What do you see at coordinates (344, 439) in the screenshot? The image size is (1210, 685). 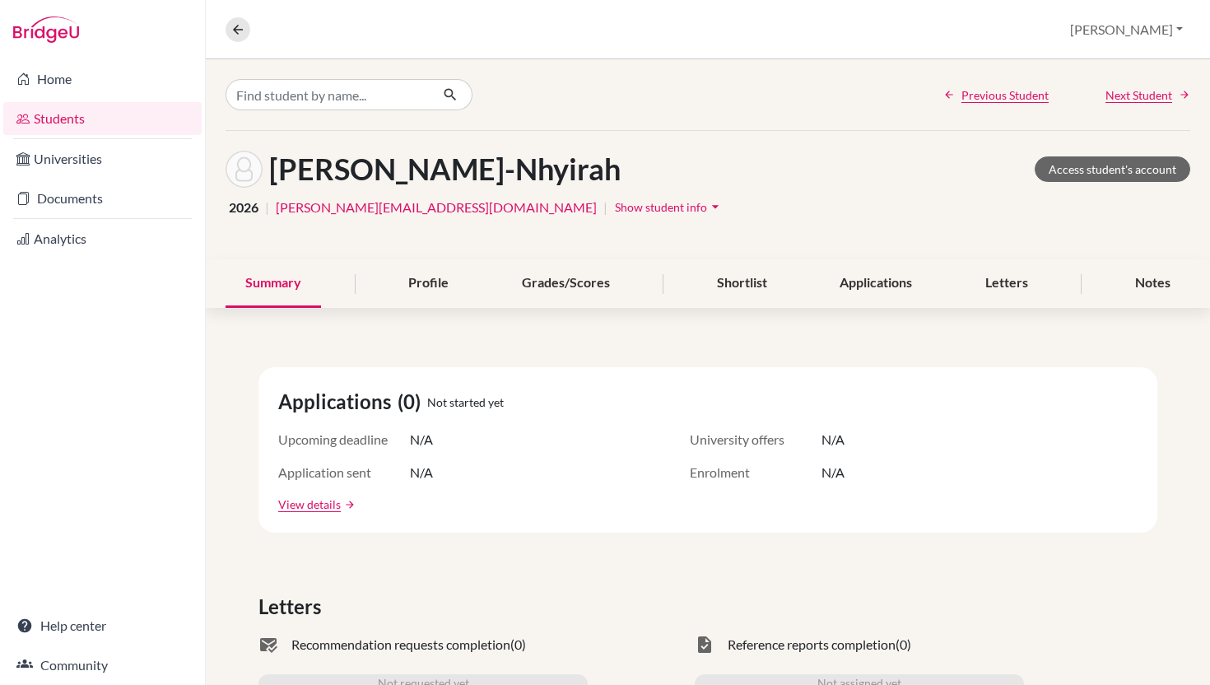 I see `span: Upcoming deadline` at bounding box center [344, 439].